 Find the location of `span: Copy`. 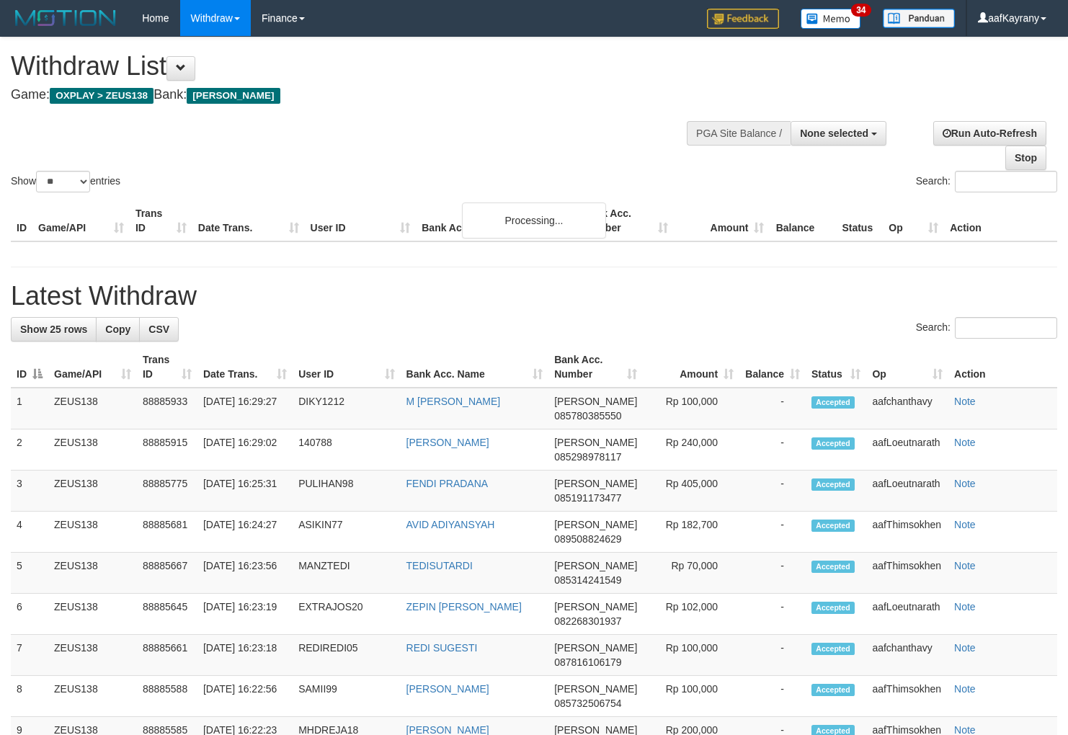

span: Copy is located at coordinates (117, 329).